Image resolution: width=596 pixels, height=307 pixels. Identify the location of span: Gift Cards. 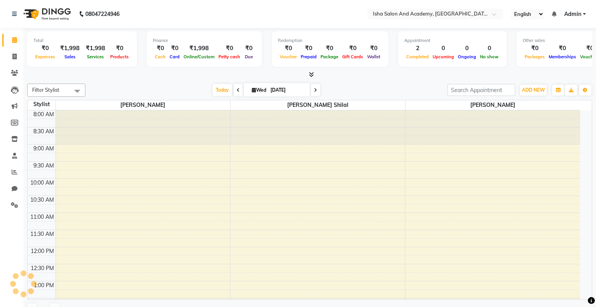
(353, 57).